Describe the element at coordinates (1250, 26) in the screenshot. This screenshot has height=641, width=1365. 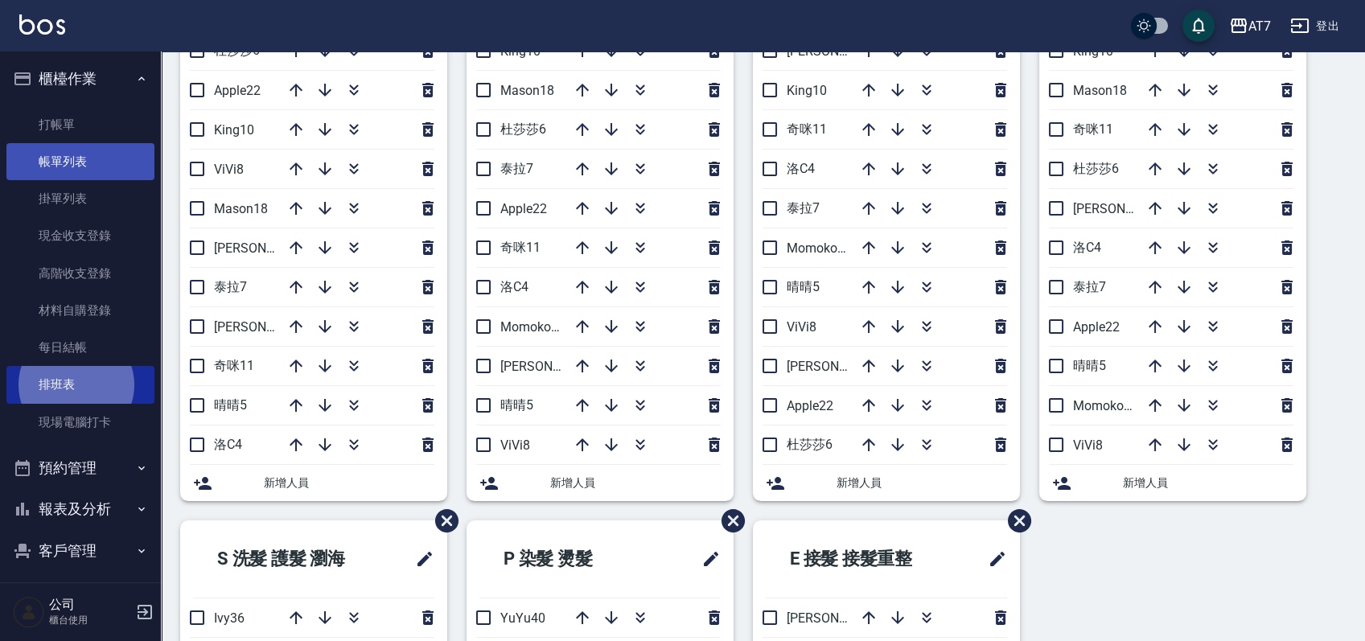
I see `button: AT7` at that location.